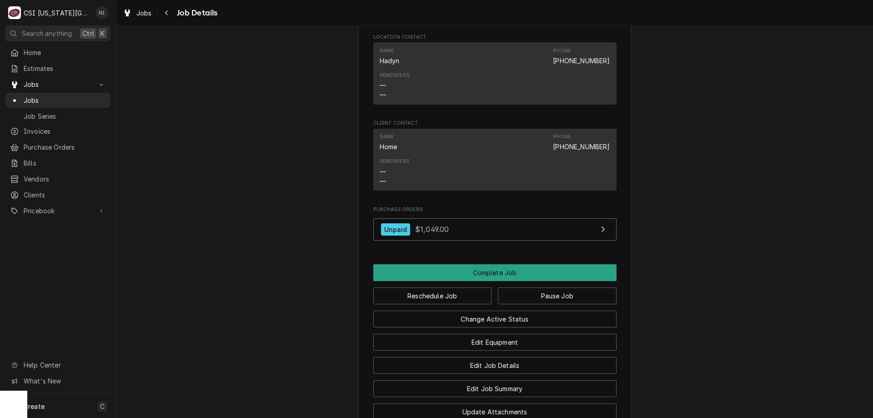  Describe the element at coordinates (47, 33) in the screenshot. I see `span: Search anything` at that location.